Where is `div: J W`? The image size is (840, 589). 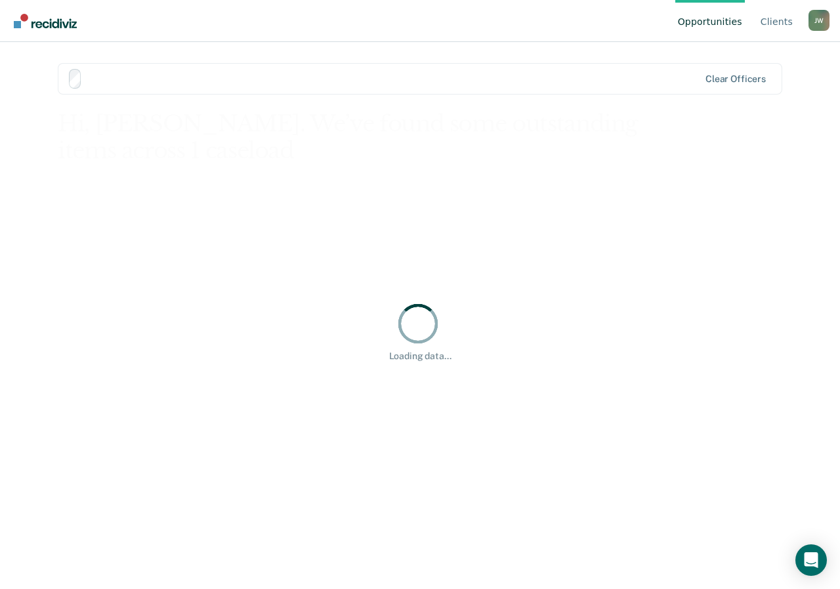 div: J W is located at coordinates (819, 20).